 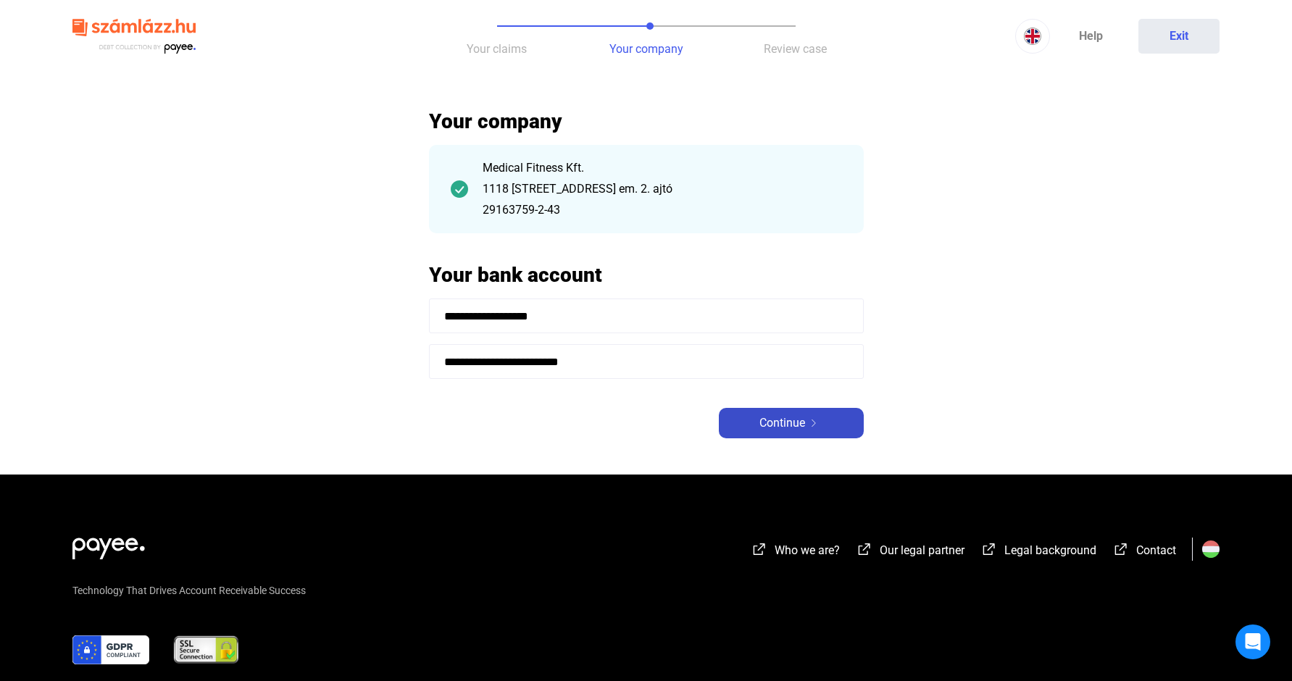 What do you see at coordinates (795, 49) in the screenshot?
I see `span: Review case` at bounding box center [795, 49].